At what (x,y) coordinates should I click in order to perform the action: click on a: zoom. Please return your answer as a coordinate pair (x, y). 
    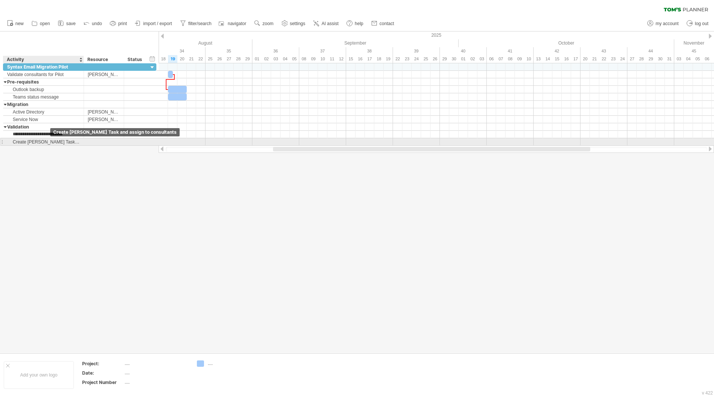
    Looking at the image, I should click on (264, 24).